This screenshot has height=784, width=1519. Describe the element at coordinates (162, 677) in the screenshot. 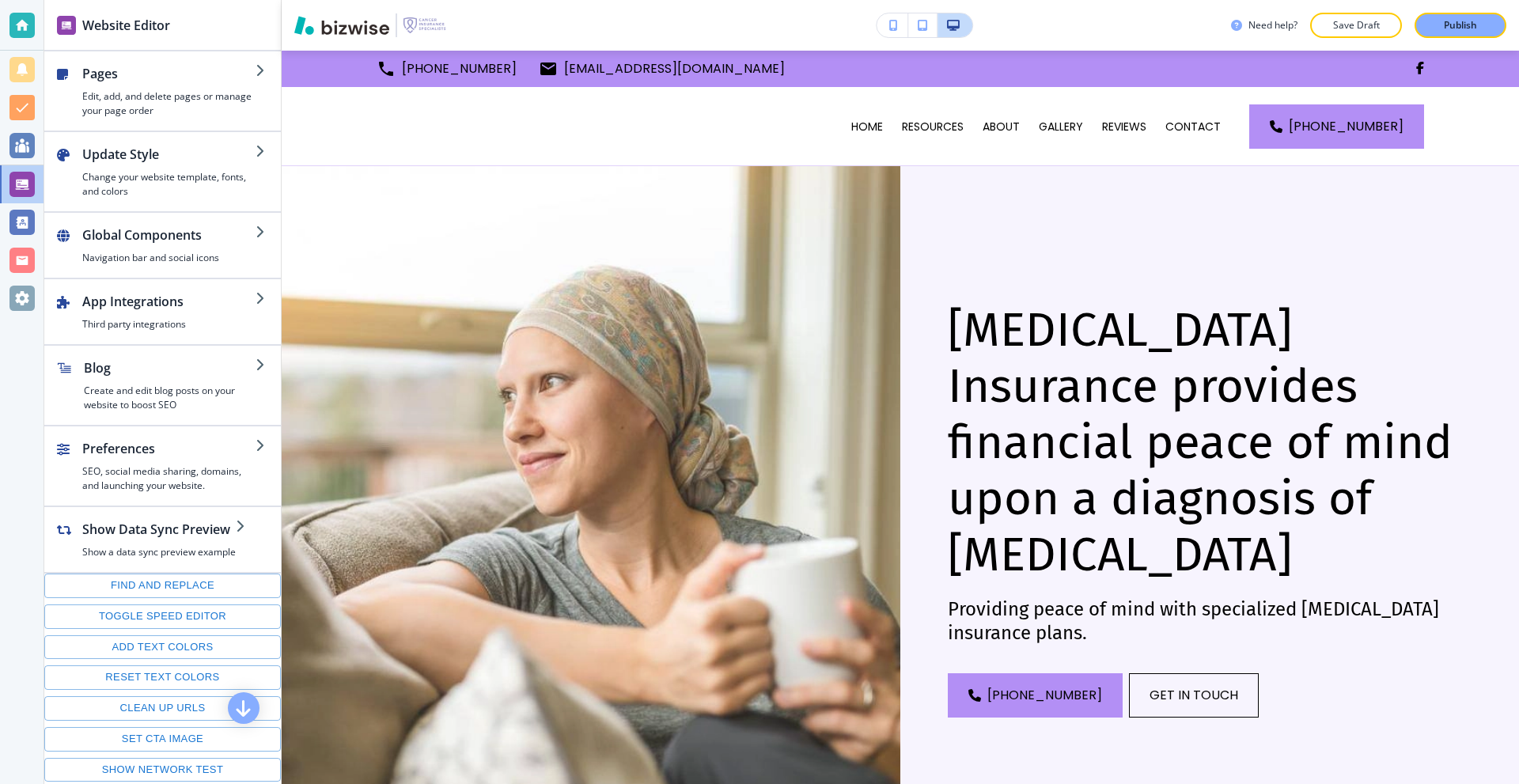

I see `button: Reset text colors` at that location.